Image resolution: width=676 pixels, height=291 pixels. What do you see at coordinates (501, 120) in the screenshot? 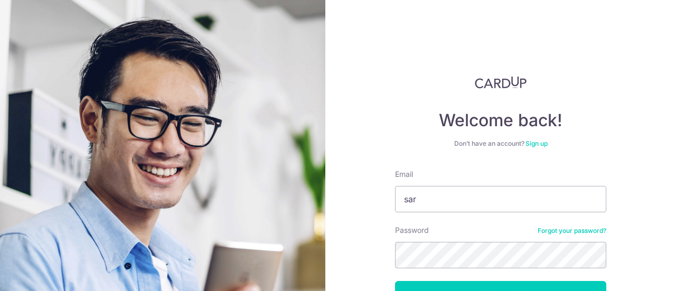
I see `h4: Welcome back!` at bounding box center [501, 120].